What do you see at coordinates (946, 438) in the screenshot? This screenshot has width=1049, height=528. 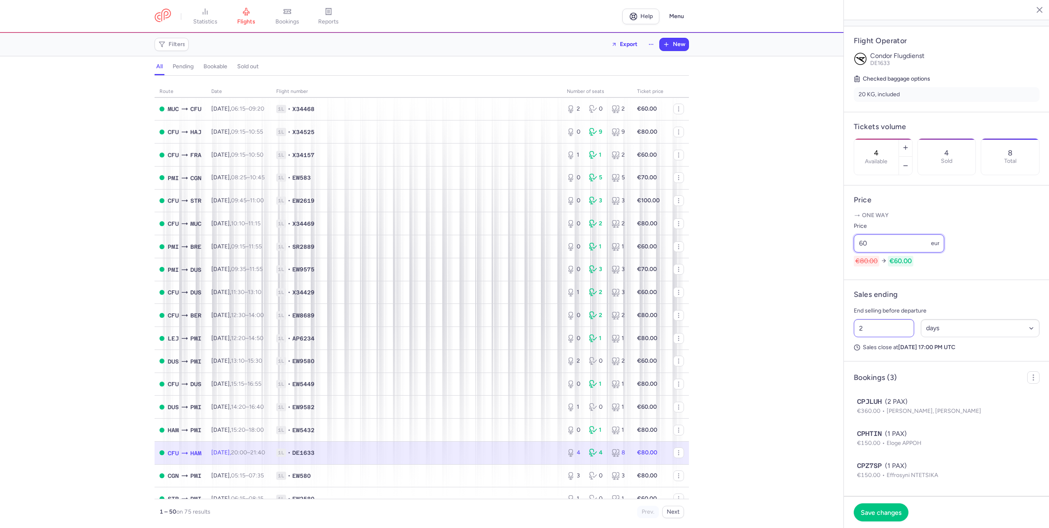 I see `button: CPHTIN(1 PAX)€150.00Eloge APPOH` at bounding box center [946, 438].